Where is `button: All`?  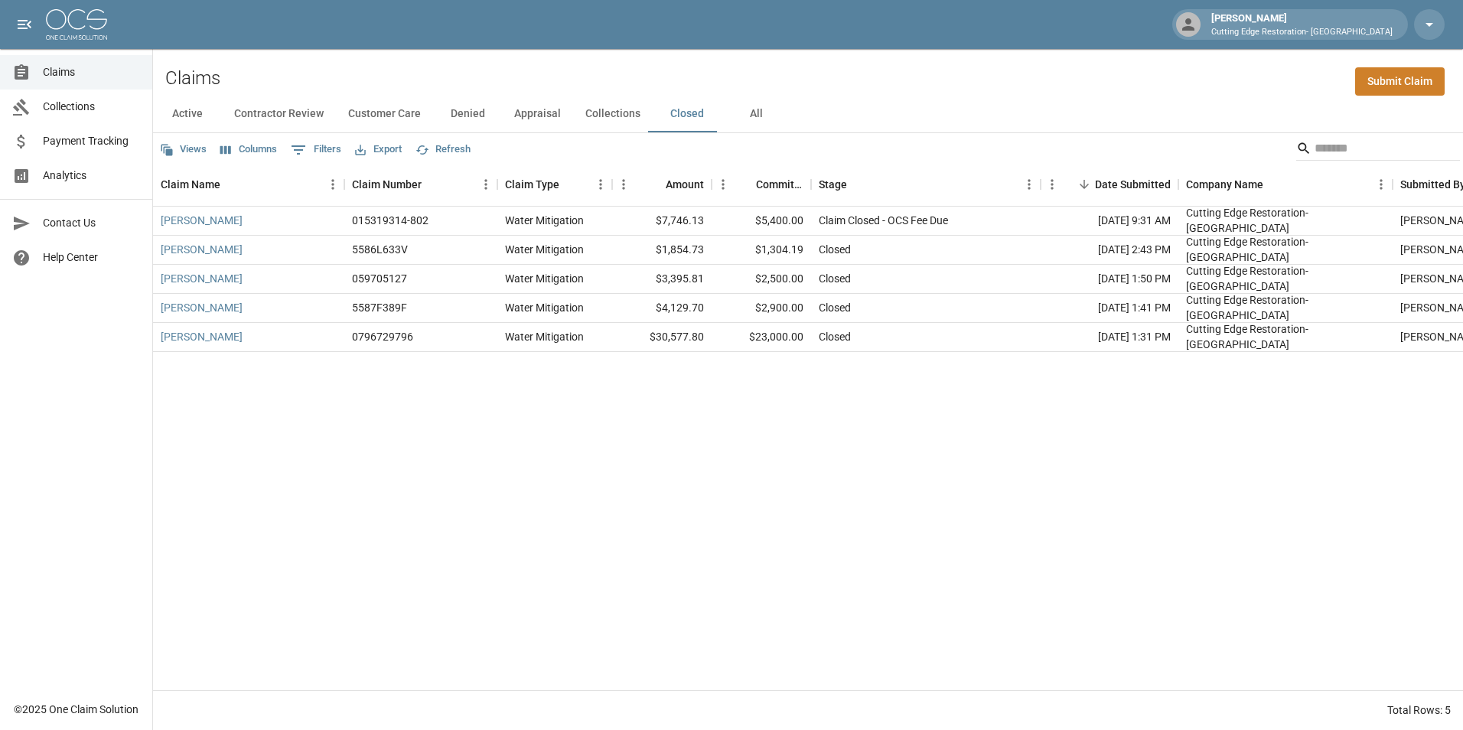 button: All is located at coordinates (756, 114).